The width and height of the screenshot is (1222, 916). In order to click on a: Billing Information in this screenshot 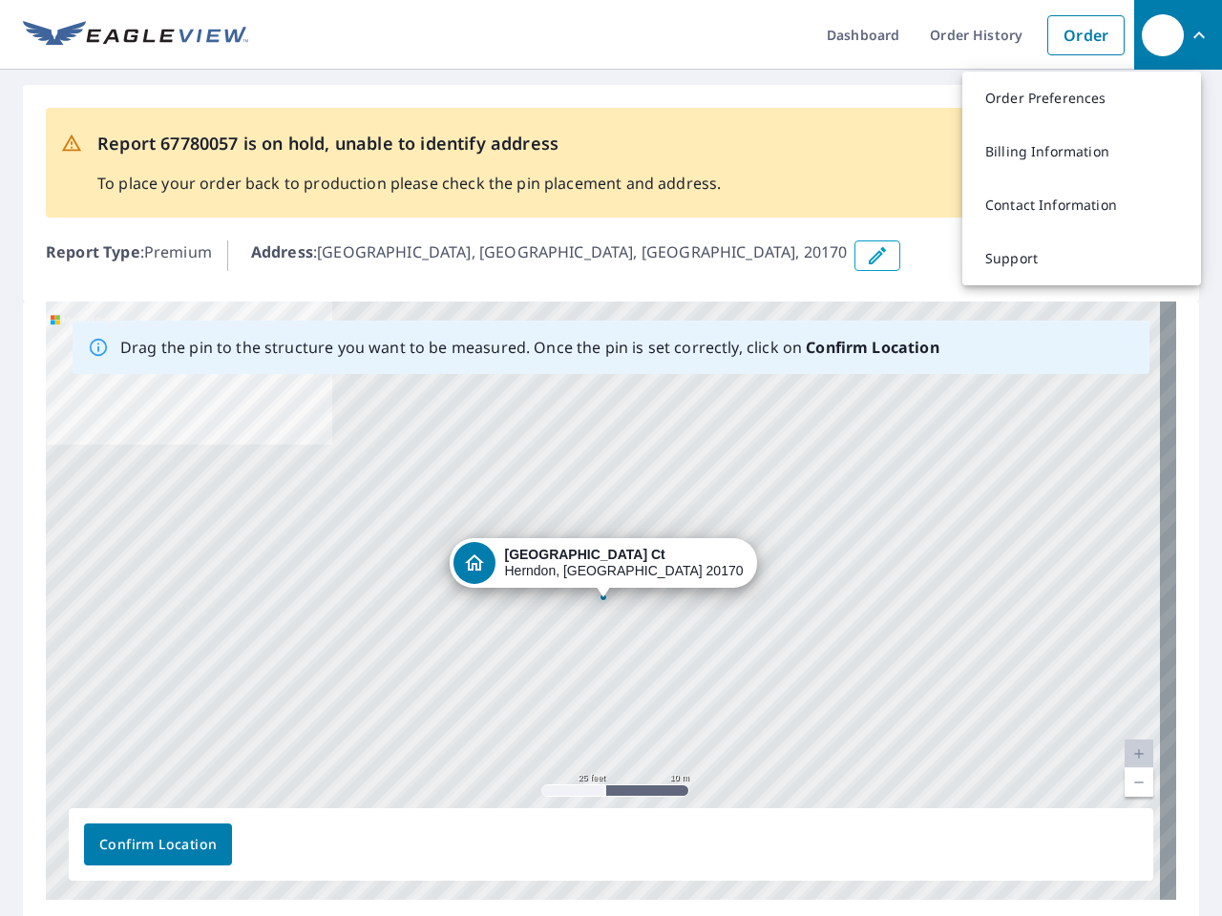, I will do `click(1082, 152)`.